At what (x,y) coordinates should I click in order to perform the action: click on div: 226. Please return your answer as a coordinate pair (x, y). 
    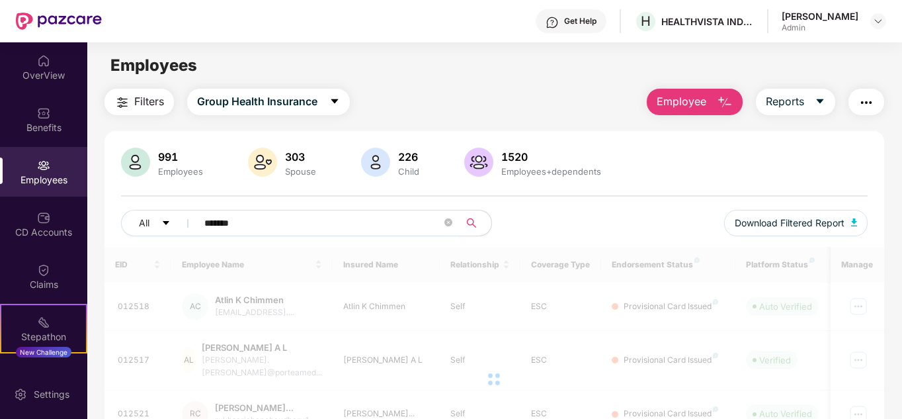
    Looking at the image, I should click on (409, 157).